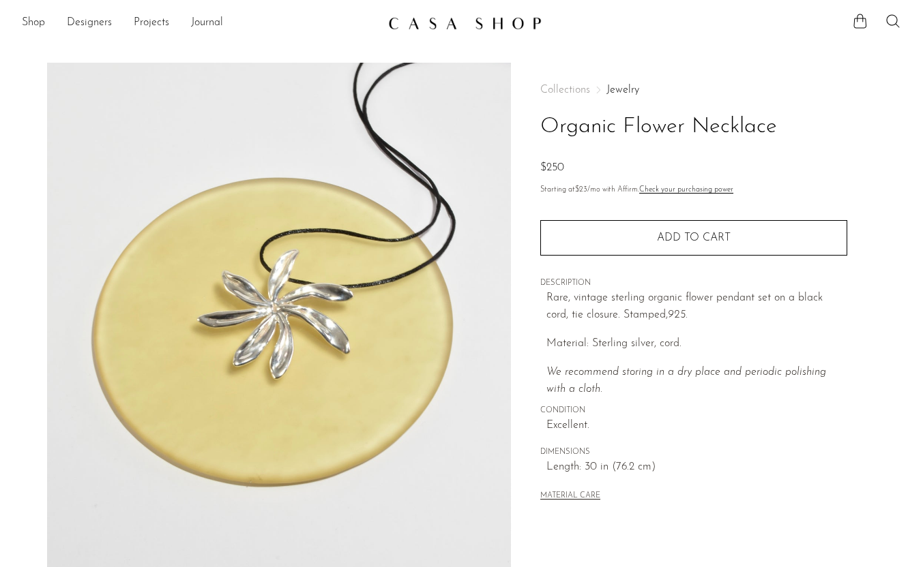 The width and height of the screenshot is (923, 567). What do you see at coordinates (696, 307) in the screenshot?
I see `p: Rare, vintage sterling organic flower pendant set on a black cord, tie closure. Stamped,` at bounding box center [696, 307].